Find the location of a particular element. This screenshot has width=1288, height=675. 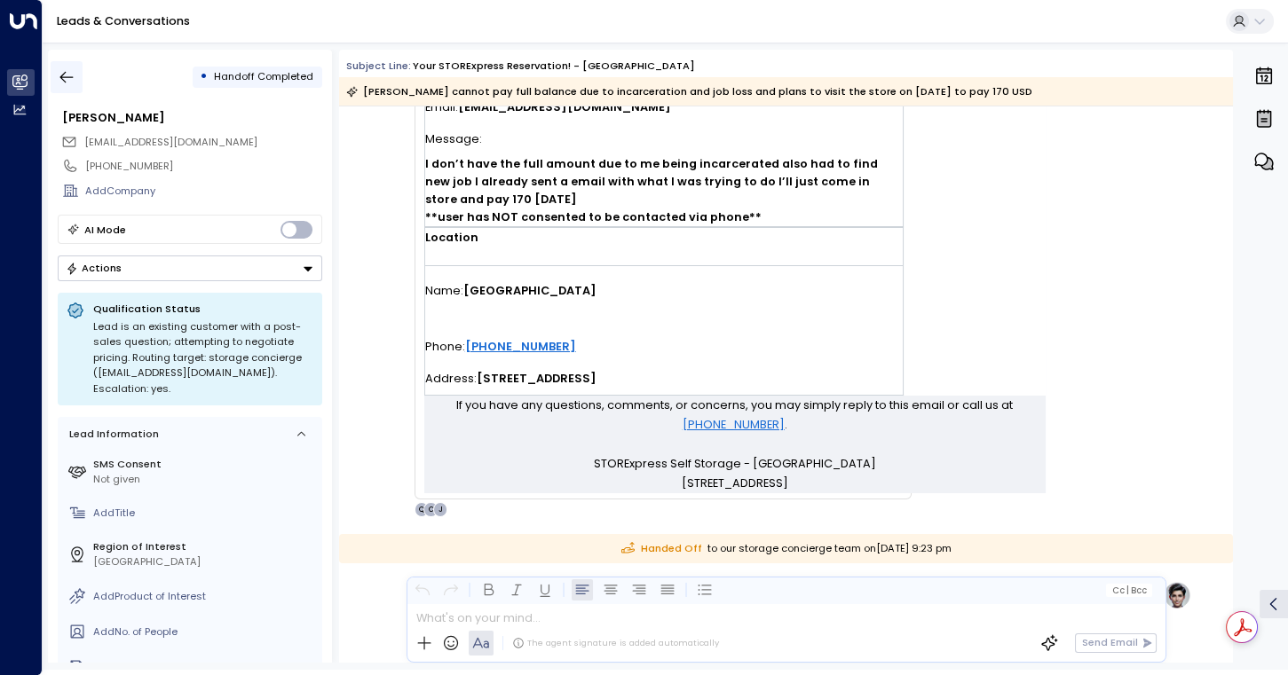

span: Phone: is located at coordinates (445, 347).